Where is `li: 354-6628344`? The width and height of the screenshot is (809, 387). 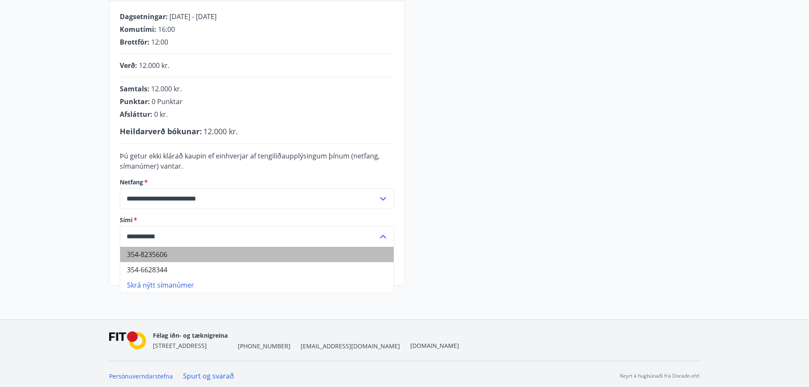 li: 354-6628344 is located at coordinates (257, 270).